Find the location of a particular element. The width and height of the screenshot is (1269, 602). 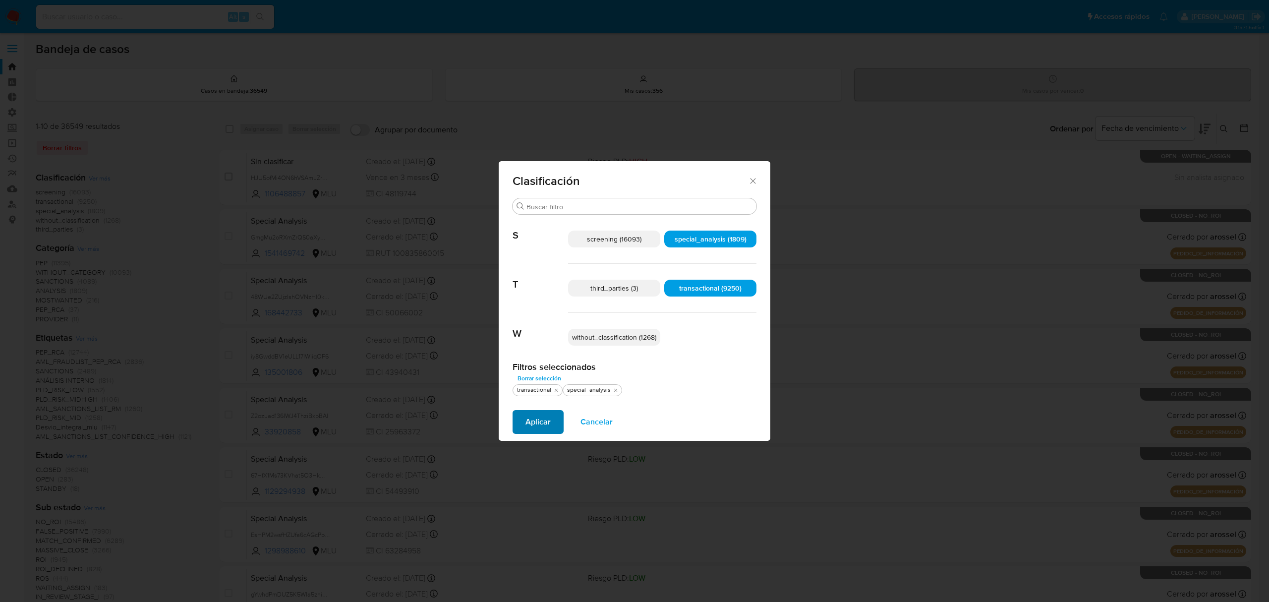

button: Borrar selección is located at coordinates (539, 378).